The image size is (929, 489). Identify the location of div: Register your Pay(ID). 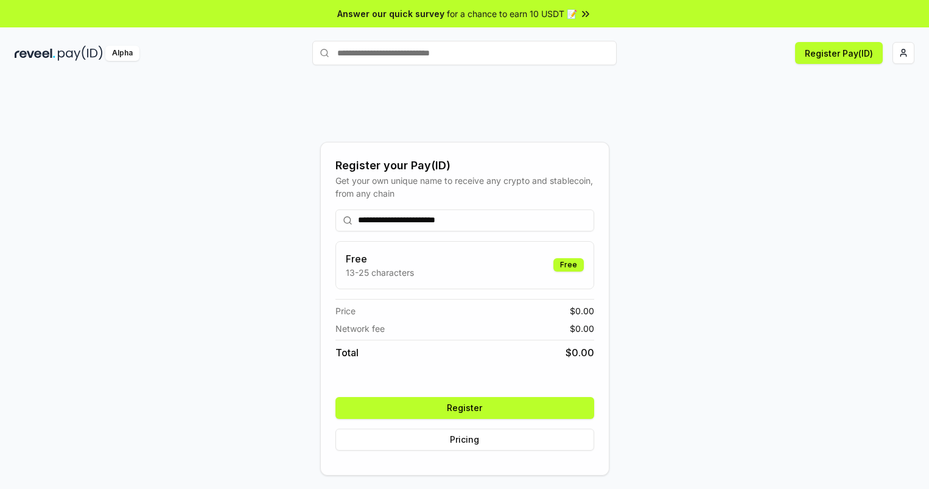
(464, 166).